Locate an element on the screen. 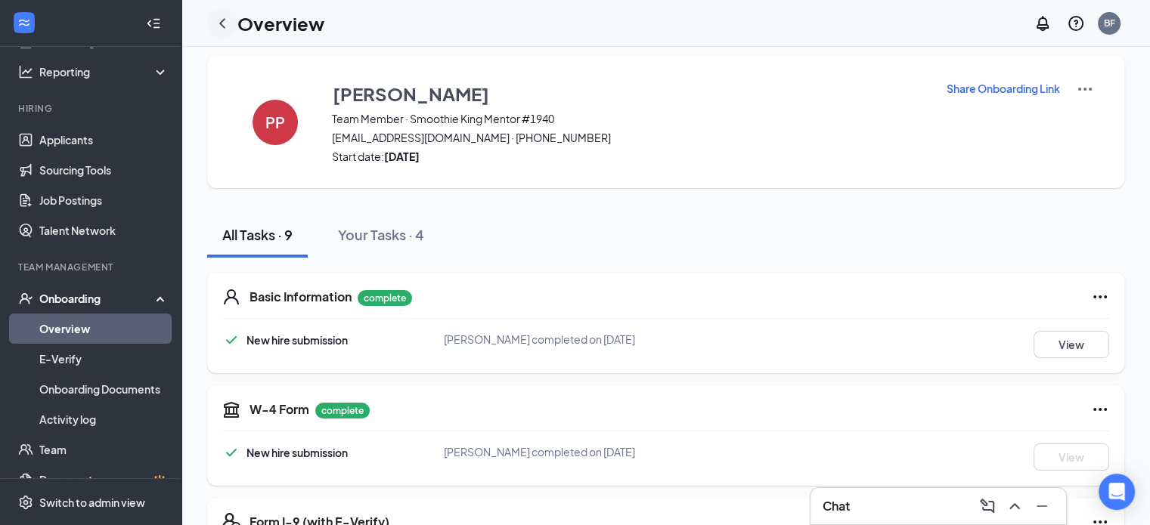 Image resolution: width=1150 pixels, height=525 pixels. h4: PP is located at coordinates (275, 122).